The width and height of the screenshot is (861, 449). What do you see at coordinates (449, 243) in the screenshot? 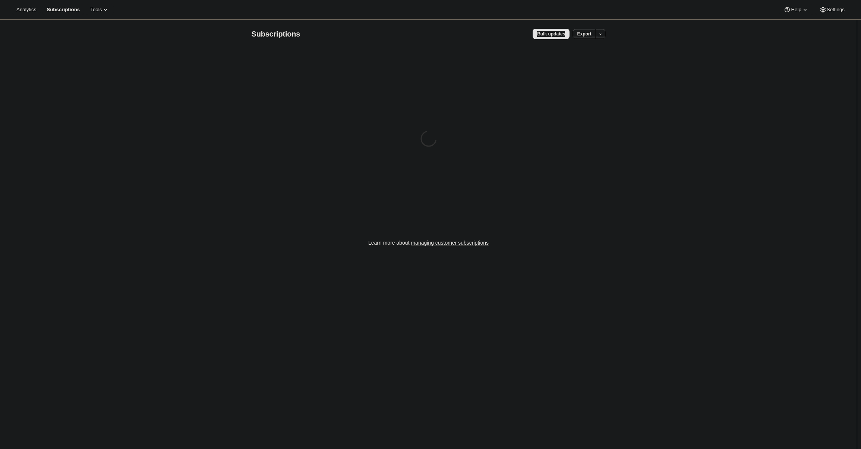
I see `a: managing customer subscriptions` at bounding box center [449, 243].